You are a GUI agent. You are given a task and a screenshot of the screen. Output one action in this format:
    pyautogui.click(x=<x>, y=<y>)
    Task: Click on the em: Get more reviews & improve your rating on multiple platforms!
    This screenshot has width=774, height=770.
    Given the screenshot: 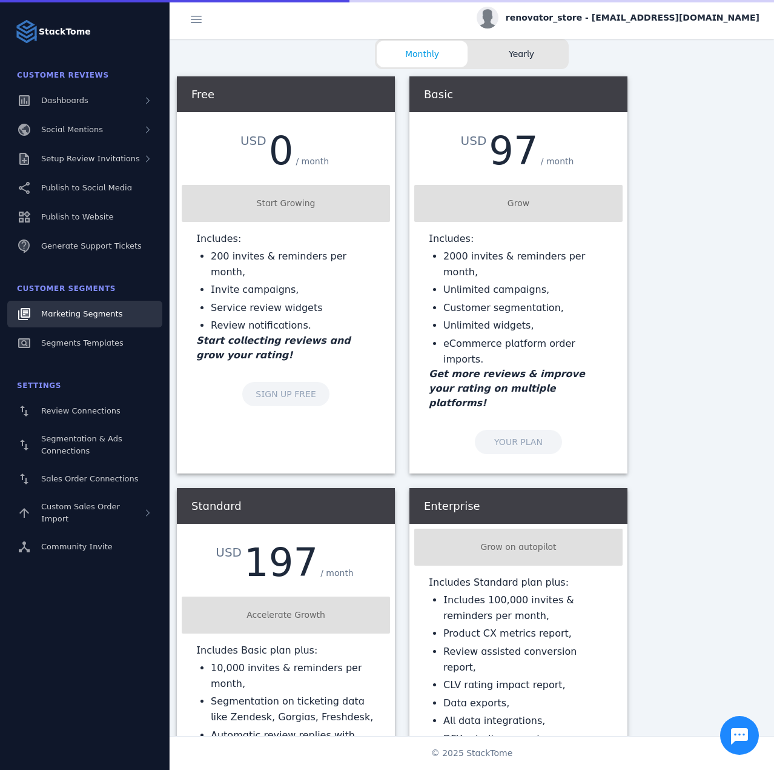 What is the action you would take?
    pyautogui.click(x=507, y=388)
    